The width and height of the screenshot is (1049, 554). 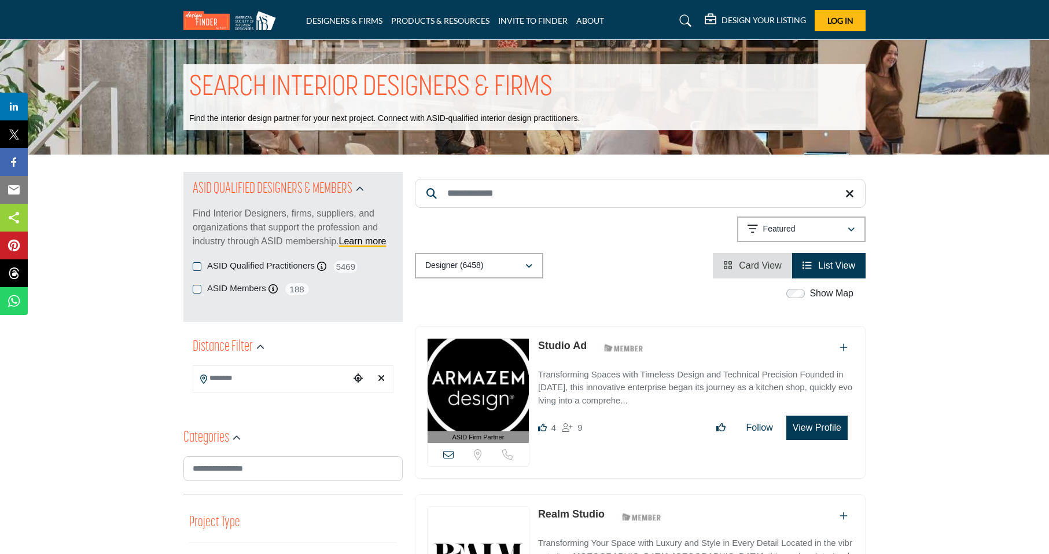 What do you see at coordinates (571, 514) in the screenshot?
I see `a: Realm Studio` at bounding box center [571, 514].